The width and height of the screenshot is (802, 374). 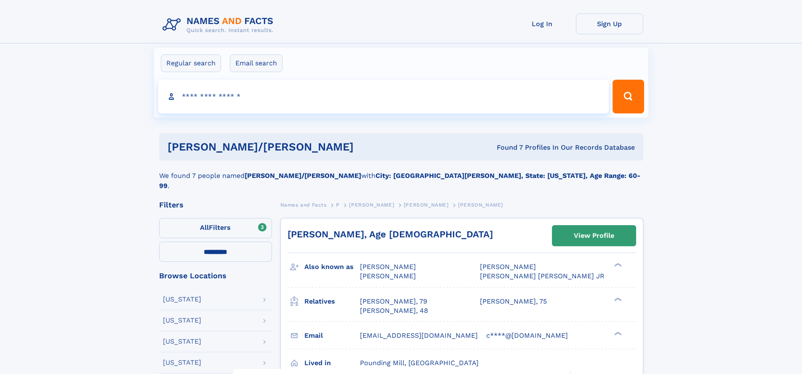 I want to click on img: Logo Names and Facts, so click(x=220, y=25).